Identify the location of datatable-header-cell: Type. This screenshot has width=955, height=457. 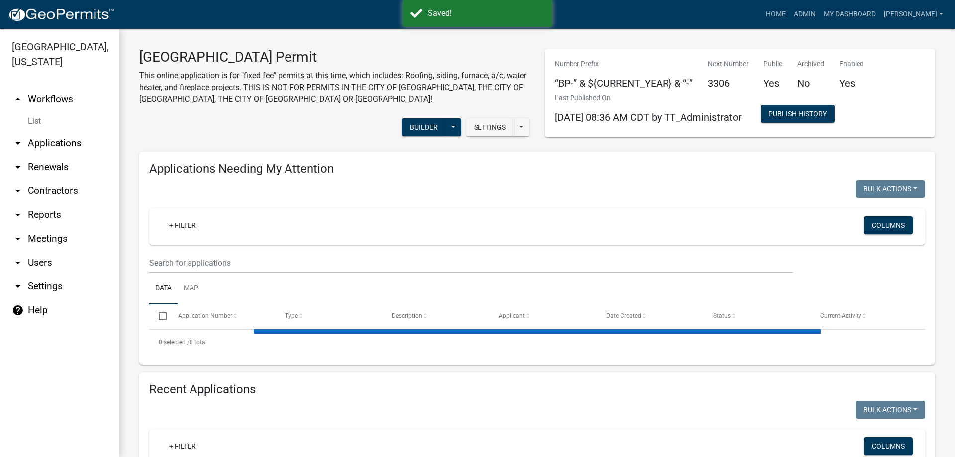
(329, 316).